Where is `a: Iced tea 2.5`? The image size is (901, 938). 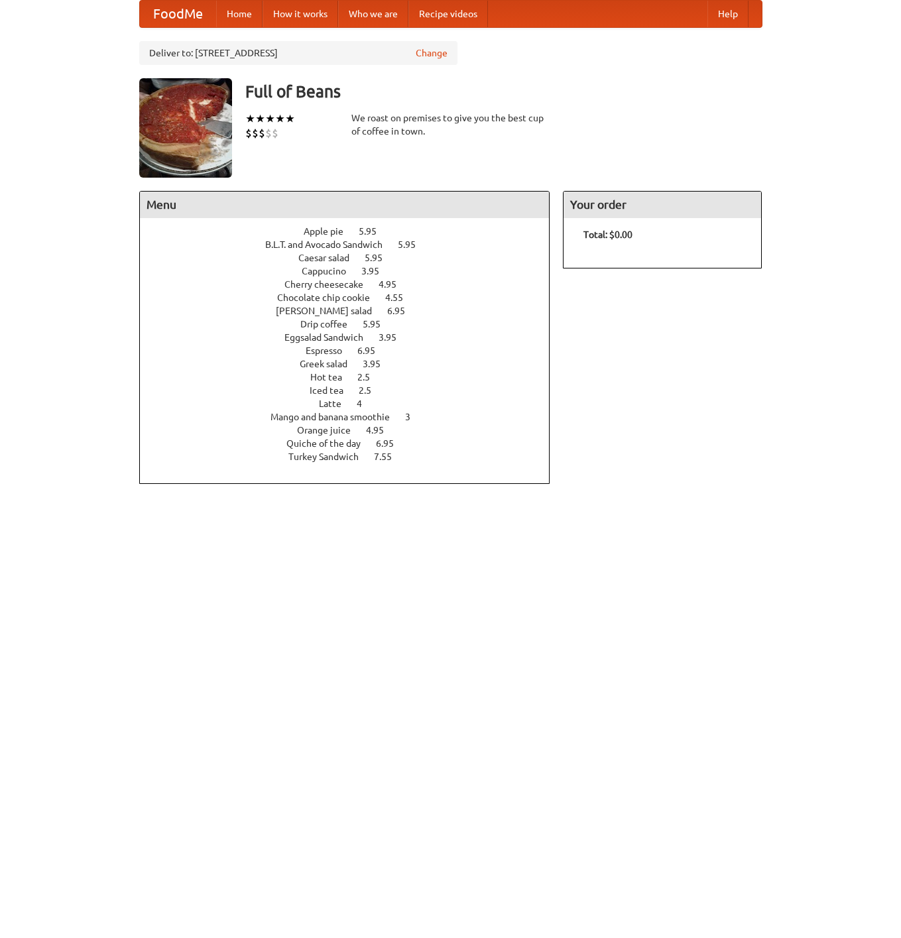
a: Iced tea 2.5 is located at coordinates (353, 391).